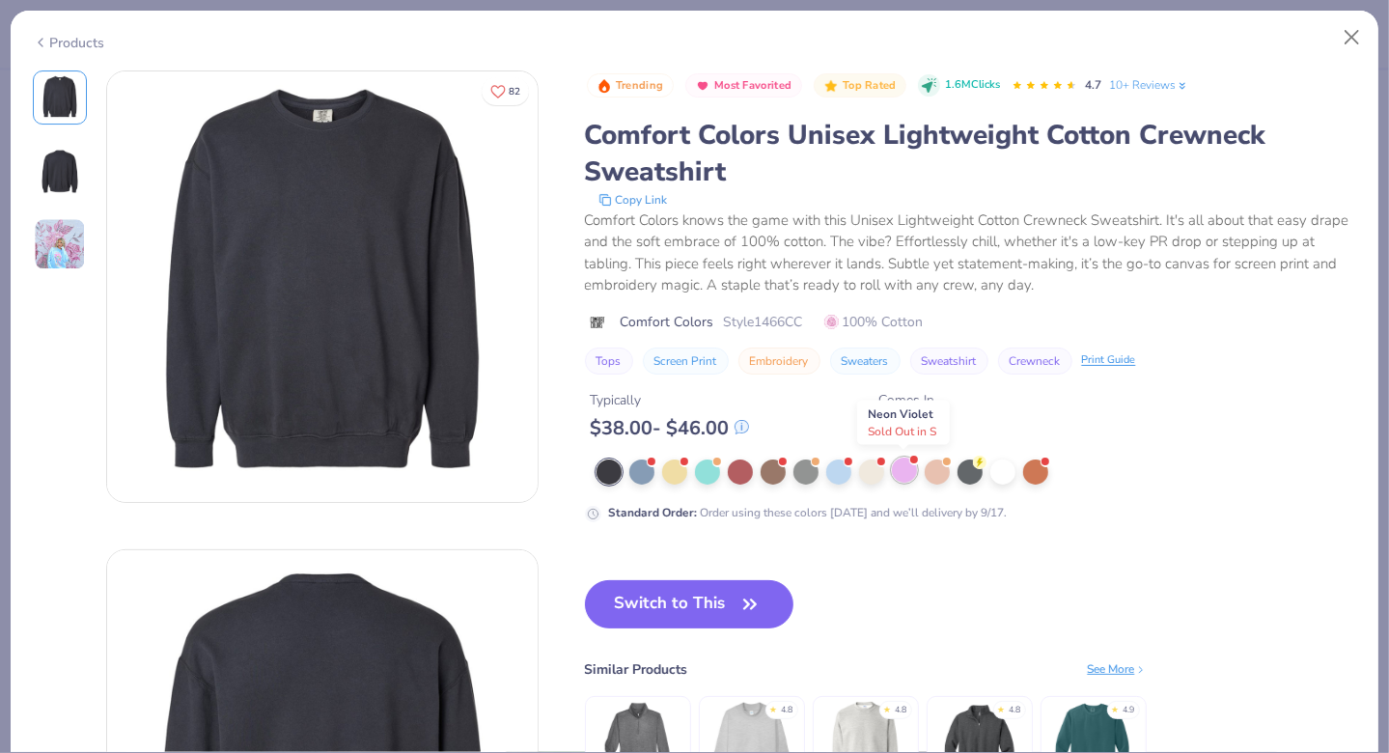 This screenshot has width=1389, height=753. Describe the element at coordinates (636, 669) in the screenshot. I see `div: Similar Products` at that location.